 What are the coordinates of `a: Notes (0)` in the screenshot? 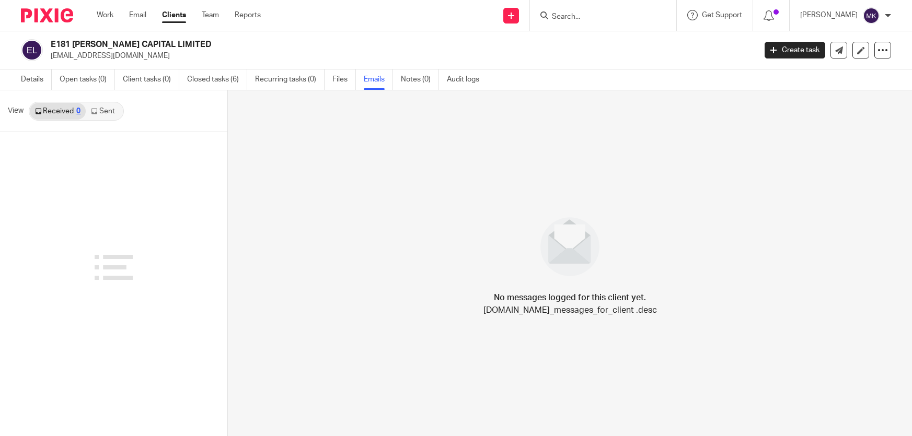 It's located at (420, 79).